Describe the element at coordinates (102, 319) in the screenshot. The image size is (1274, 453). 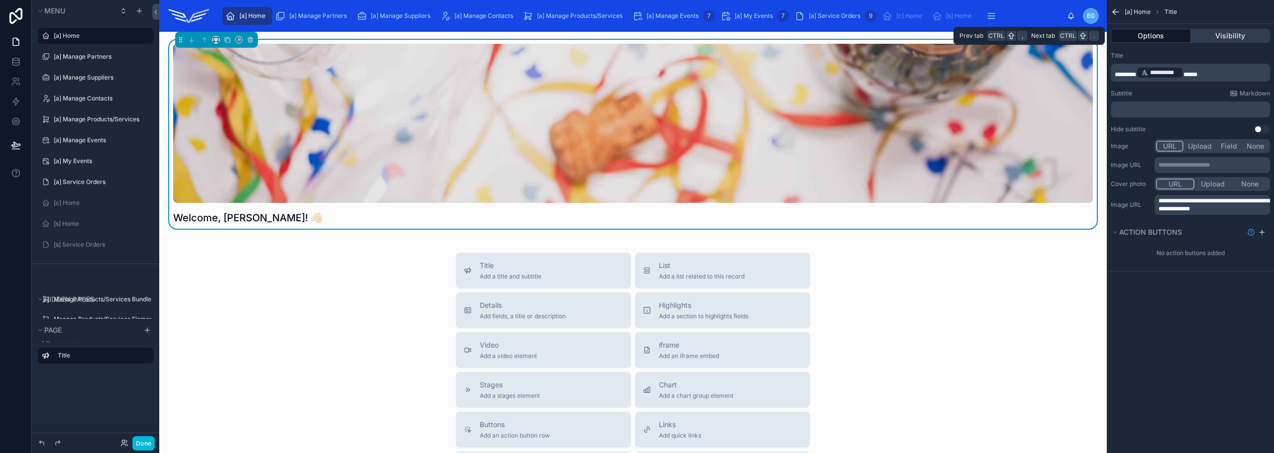
I see `label: Manage Products/Services Element` at that location.